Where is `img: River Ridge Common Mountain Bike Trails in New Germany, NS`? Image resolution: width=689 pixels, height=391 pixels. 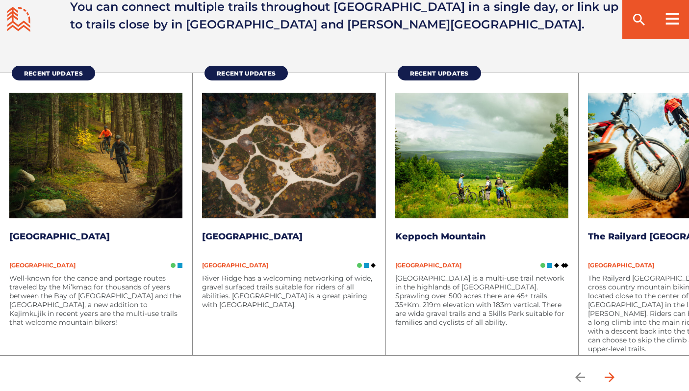 img: River Ridge Common Mountain Bike Trails in New Germany, NS is located at coordinates (288, 155).